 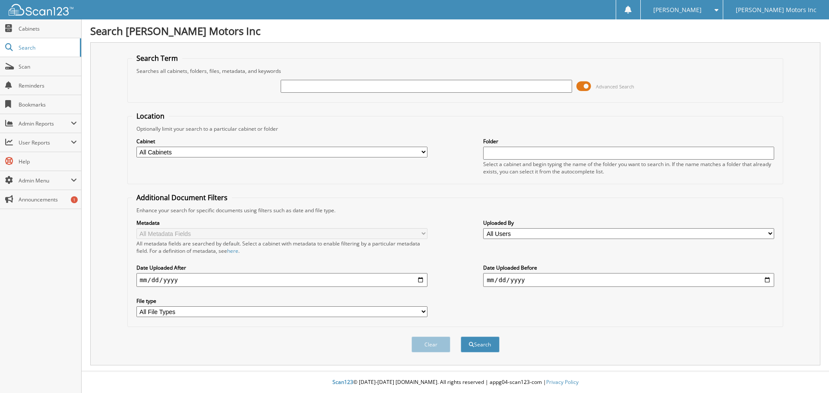 I want to click on div: Optionally limit your search to a particular cabinet or folder, so click(x=456, y=129).